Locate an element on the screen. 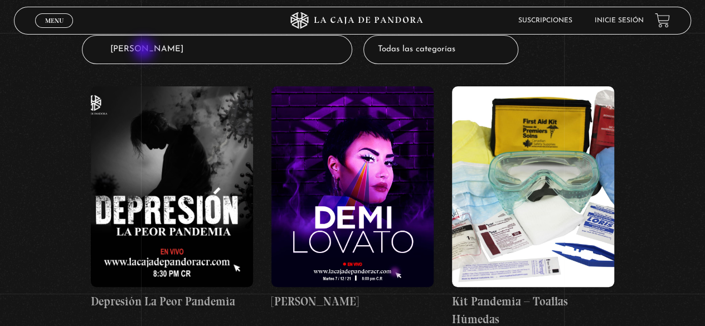 The height and width of the screenshot is (326, 705). h4: Depresión La Peor Pandemia is located at coordinates (172, 302).